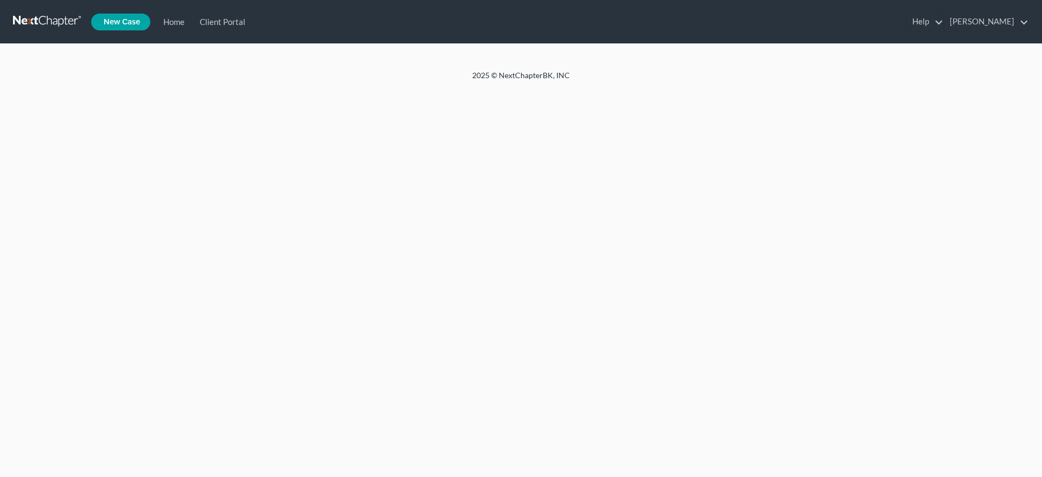  What do you see at coordinates (171, 22) in the screenshot?
I see `a: Home` at bounding box center [171, 22].